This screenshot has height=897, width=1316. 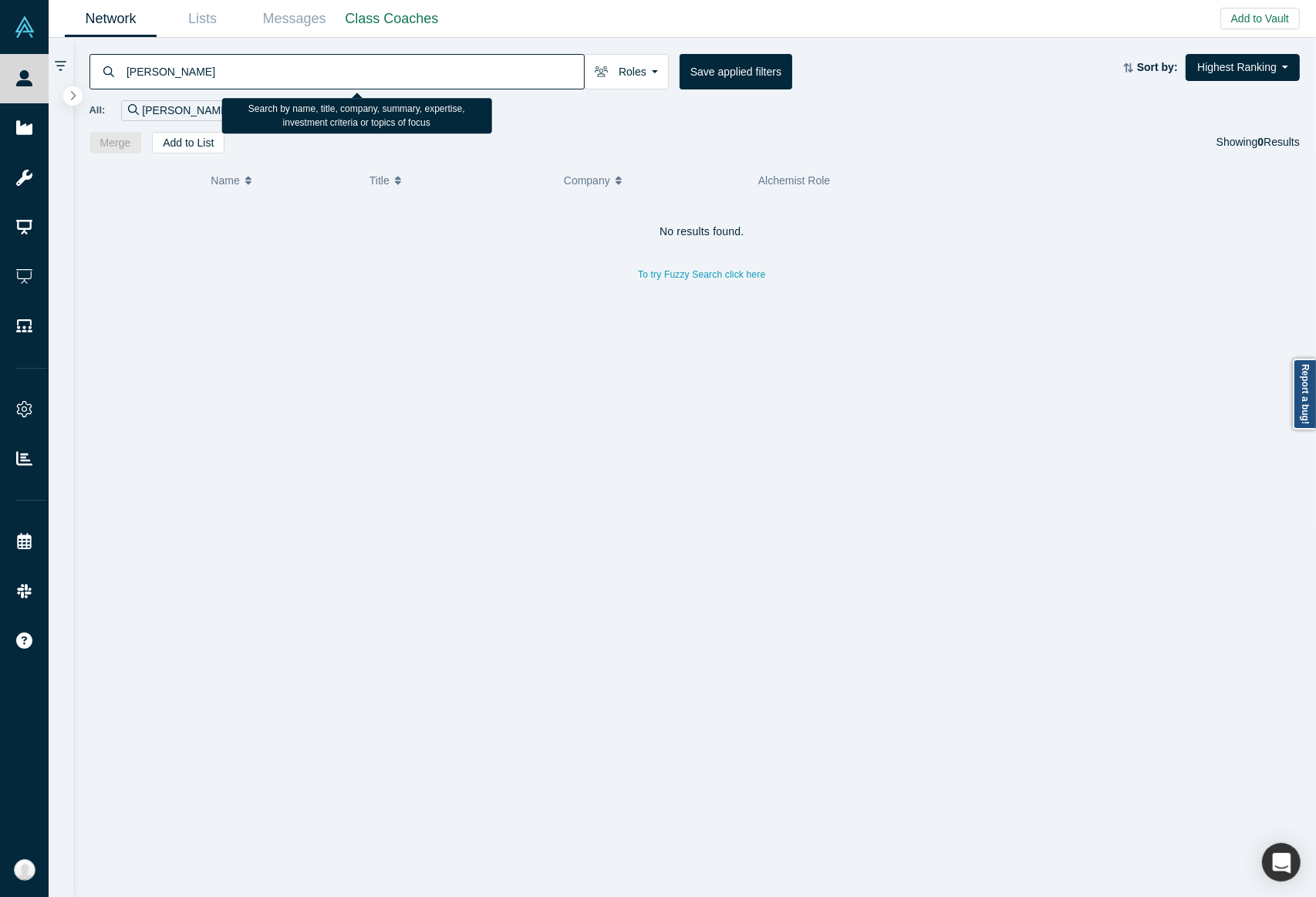 What do you see at coordinates (224, 180) in the screenshot?
I see `span: Name` at bounding box center [224, 180].